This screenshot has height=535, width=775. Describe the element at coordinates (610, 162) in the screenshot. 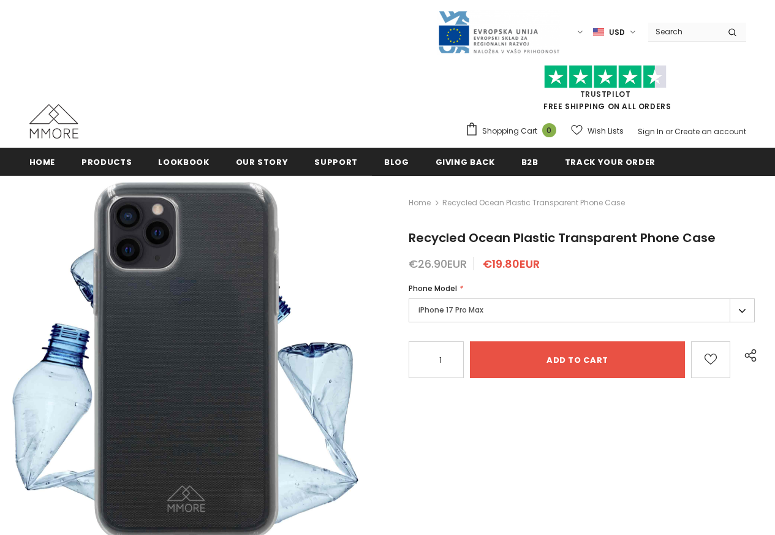

I see `span: Track your order` at that location.